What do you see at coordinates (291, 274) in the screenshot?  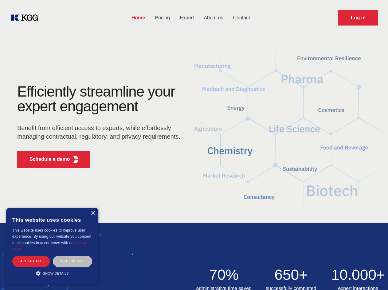 I see `h2: 650+` at bounding box center [291, 274].